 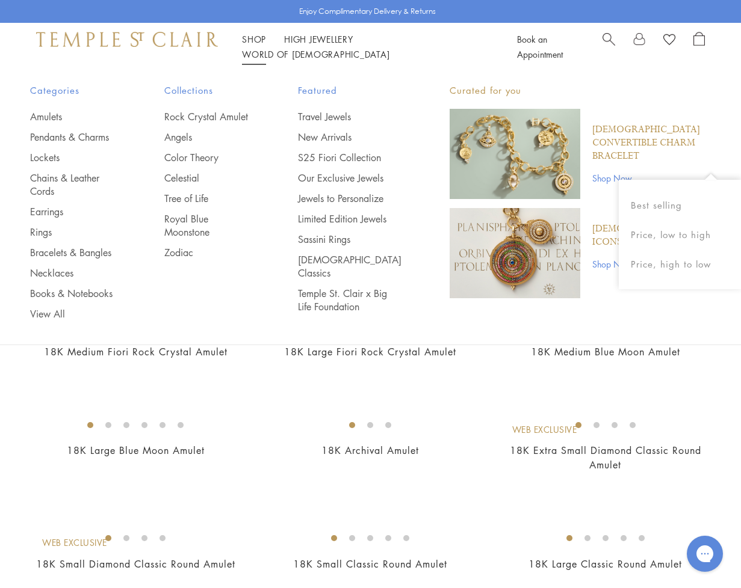 What do you see at coordinates (350, 178) in the screenshot?
I see `a: Our Exclusive Jewels` at bounding box center [350, 178].